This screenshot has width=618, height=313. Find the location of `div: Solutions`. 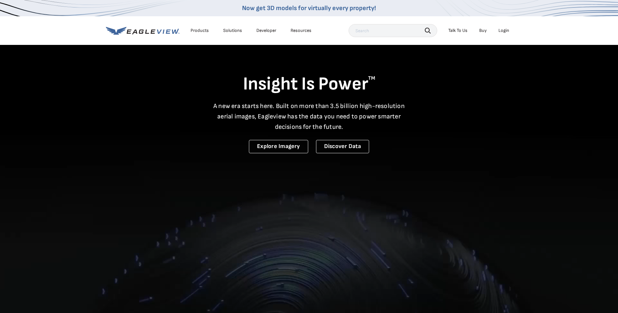

div: Solutions is located at coordinates (232, 31).